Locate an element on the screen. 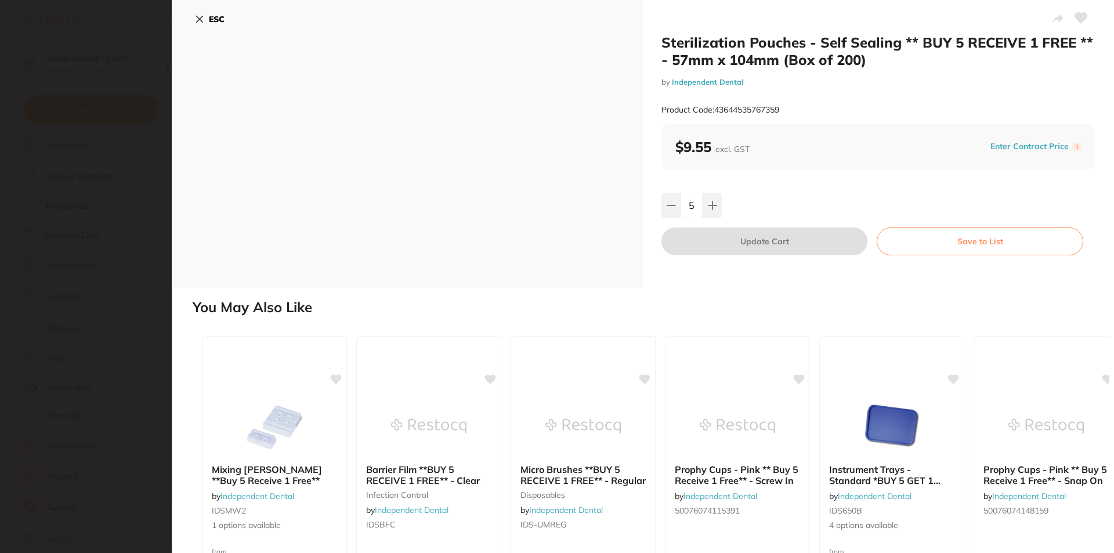  b: Prophy Cups - Pink ** Buy 5 Receive 1 Free** - Snap On is located at coordinates (1046, 475).